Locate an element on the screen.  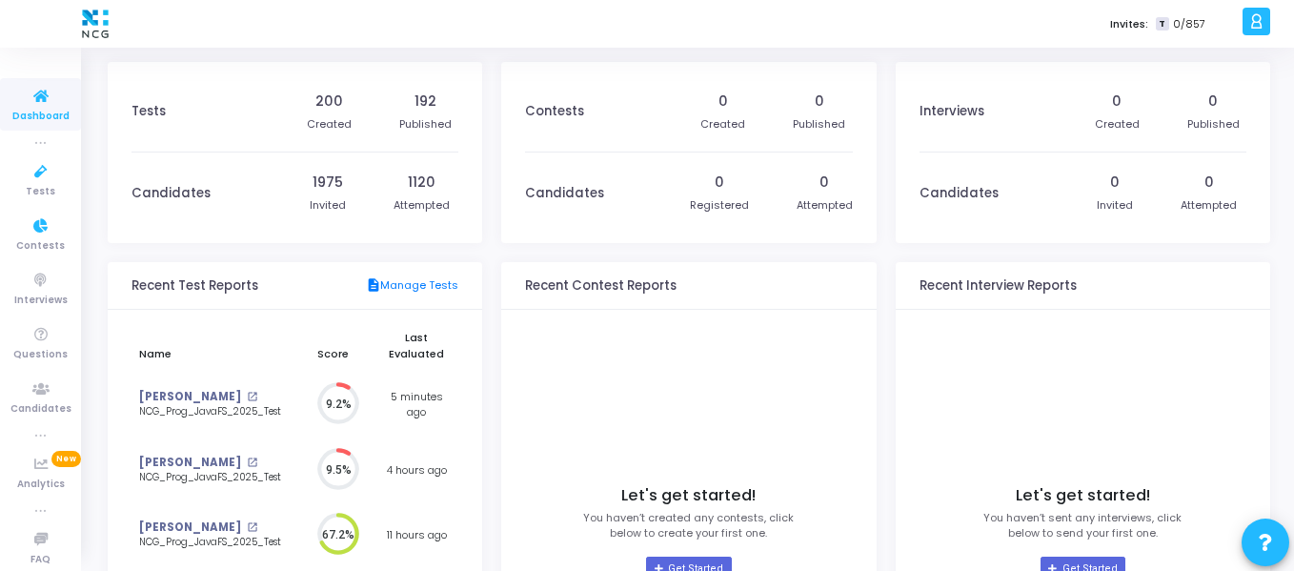
span: Contests is located at coordinates (40, 246).